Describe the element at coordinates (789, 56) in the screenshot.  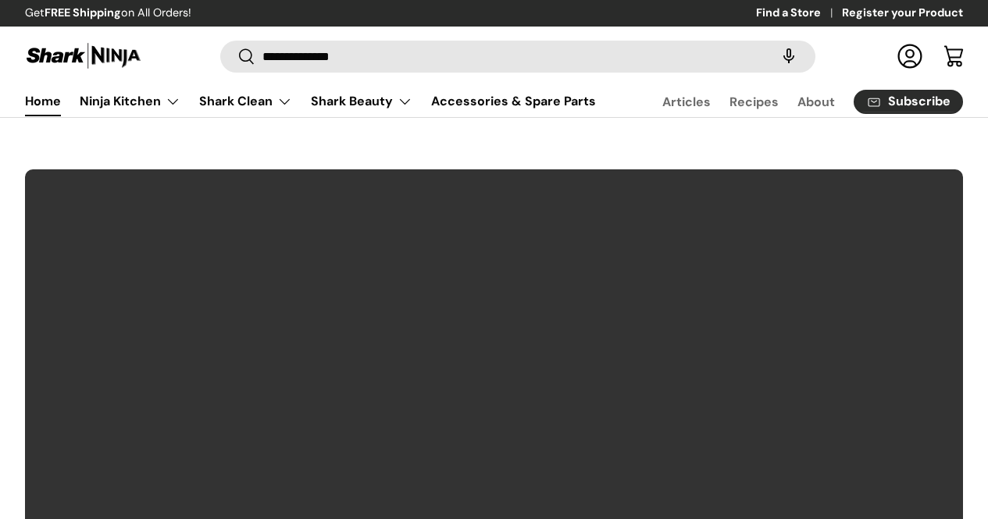
I see `speech-search-button: Search by voice` at that location.